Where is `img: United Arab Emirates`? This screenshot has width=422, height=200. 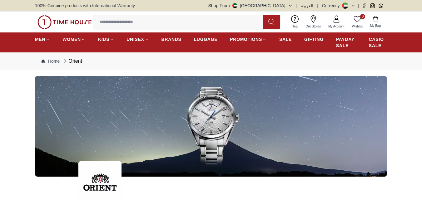 img: United Arab Emirates is located at coordinates (235, 6).